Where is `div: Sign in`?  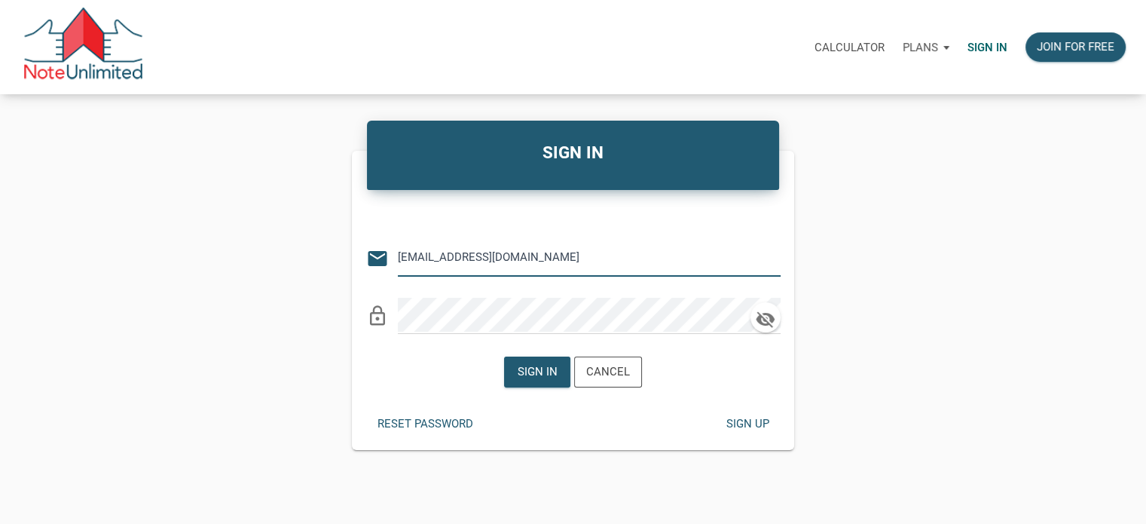
div: Sign in is located at coordinates (537, 372).